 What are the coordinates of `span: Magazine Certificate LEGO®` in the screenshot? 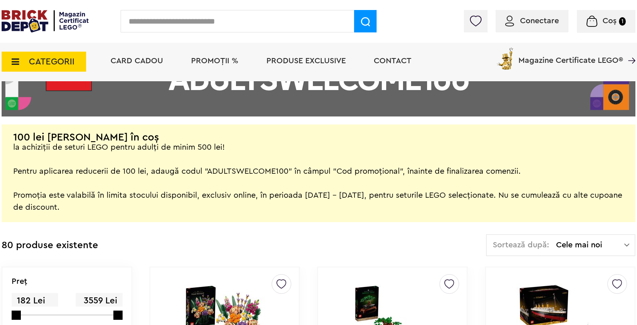 It's located at (571, 55).